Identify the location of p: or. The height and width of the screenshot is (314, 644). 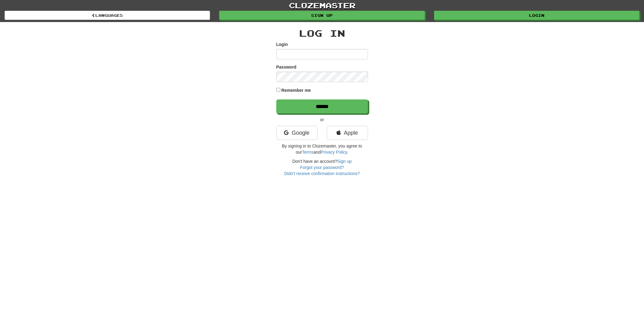
(322, 120).